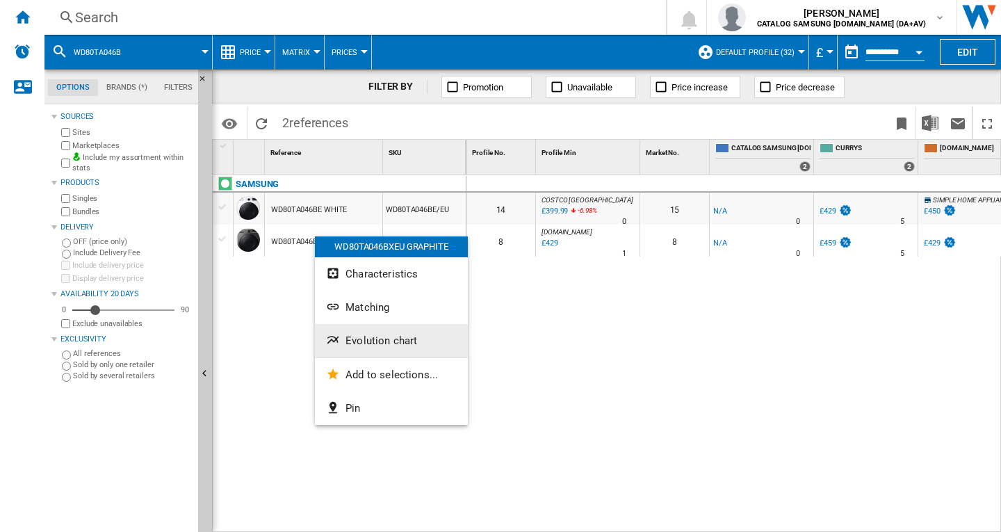  I want to click on button: Matching, so click(391, 307).